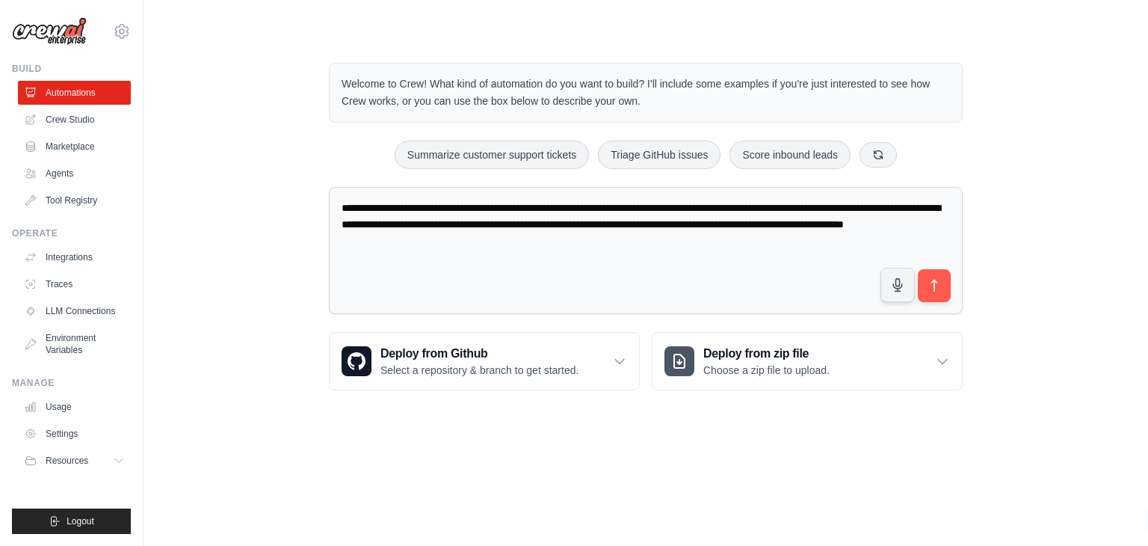 This screenshot has height=546, width=1148. I want to click on img: Logo, so click(49, 31).